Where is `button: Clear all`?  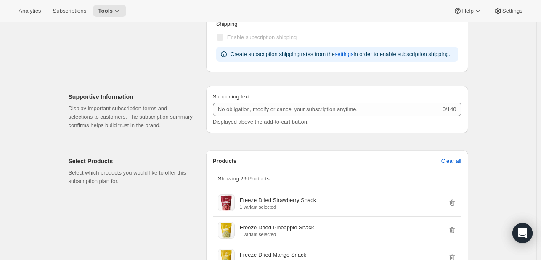 button: Clear all is located at coordinates (451, 161).